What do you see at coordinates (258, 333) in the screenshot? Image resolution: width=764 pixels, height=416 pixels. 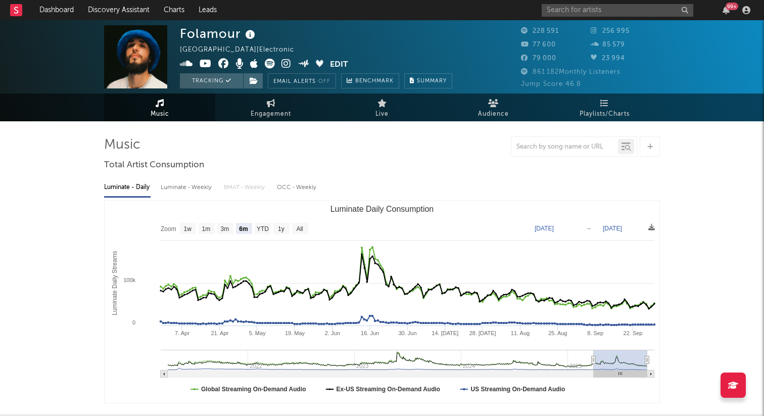 I see `text: 5. May` at bounding box center [258, 333].